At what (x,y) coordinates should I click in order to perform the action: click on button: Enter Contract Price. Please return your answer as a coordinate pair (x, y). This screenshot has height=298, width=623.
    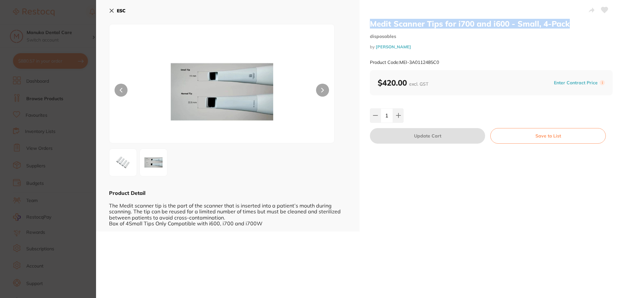
    Looking at the image, I should click on (576, 83).